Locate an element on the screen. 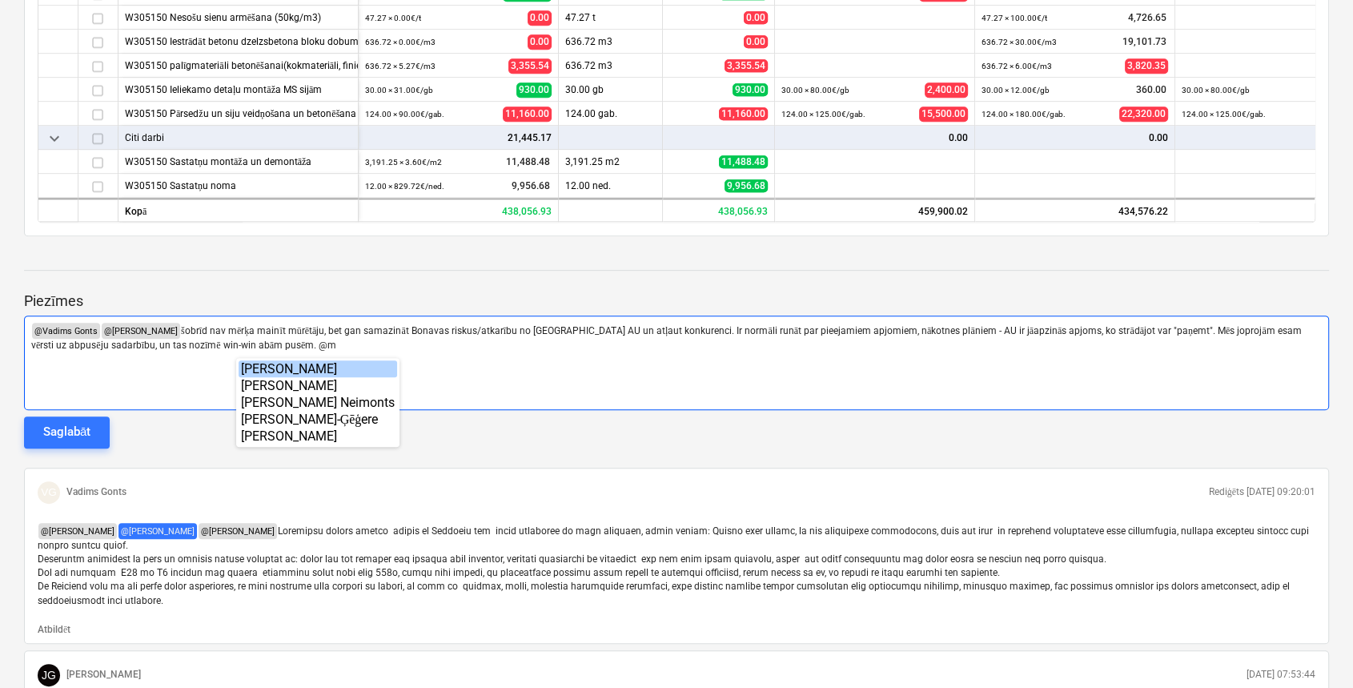 The width and height of the screenshot is (1353, 688). div: Jānis Grāmatnieks is located at coordinates (49, 675).